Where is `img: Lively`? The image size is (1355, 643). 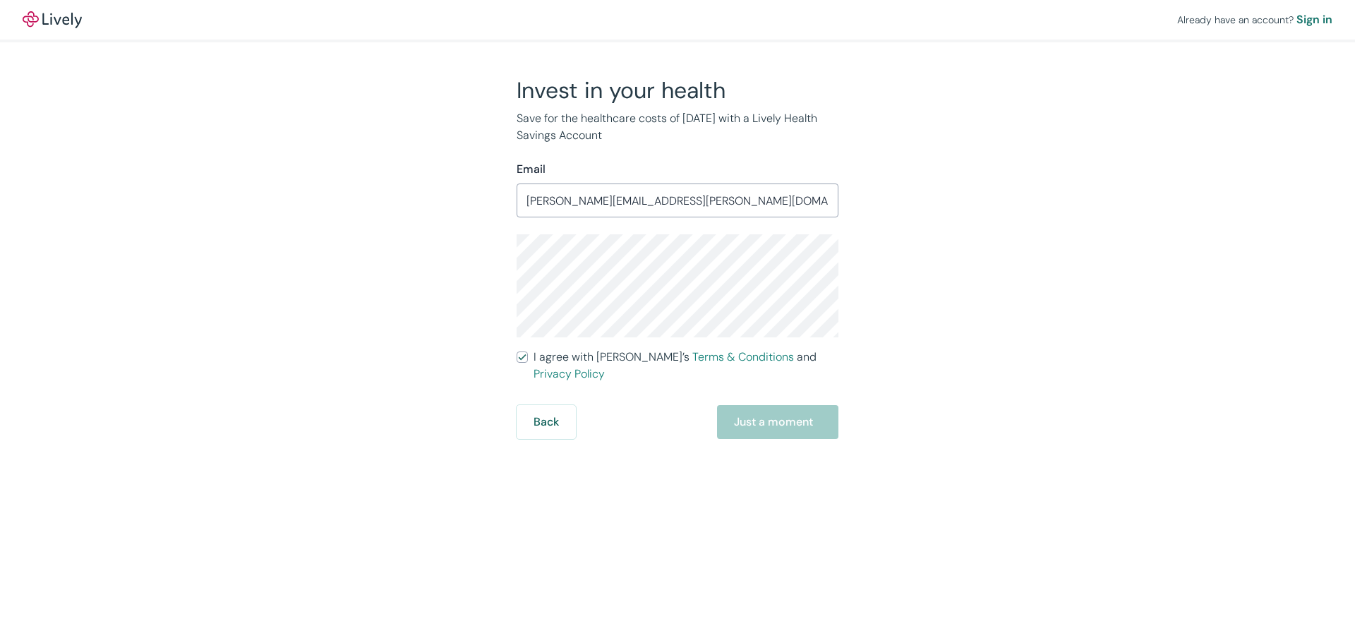 img: Lively is located at coordinates (52, 20).